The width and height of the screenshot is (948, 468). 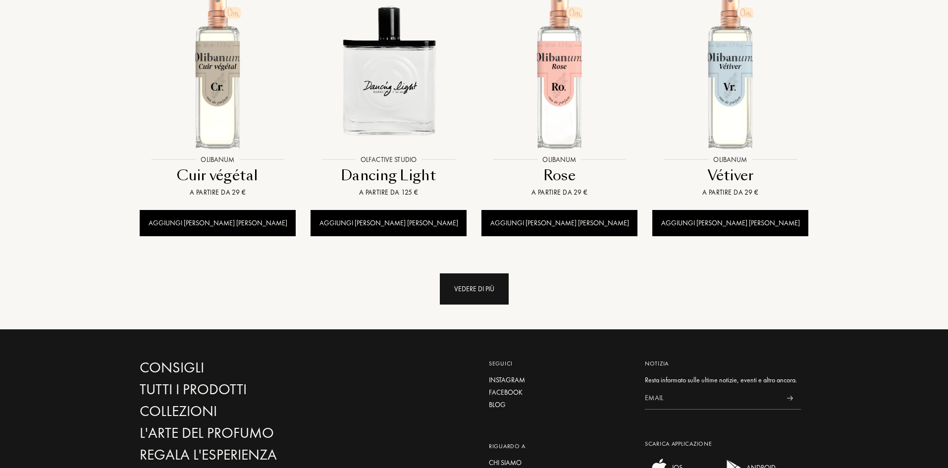 I want to click on a: Instagram, so click(x=559, y=380).